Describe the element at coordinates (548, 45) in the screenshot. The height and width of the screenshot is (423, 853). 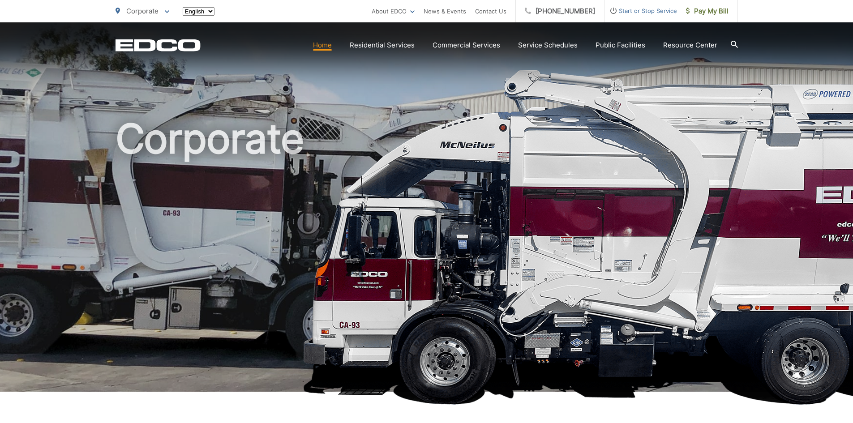
I see `a: Service Schedules` at that location.